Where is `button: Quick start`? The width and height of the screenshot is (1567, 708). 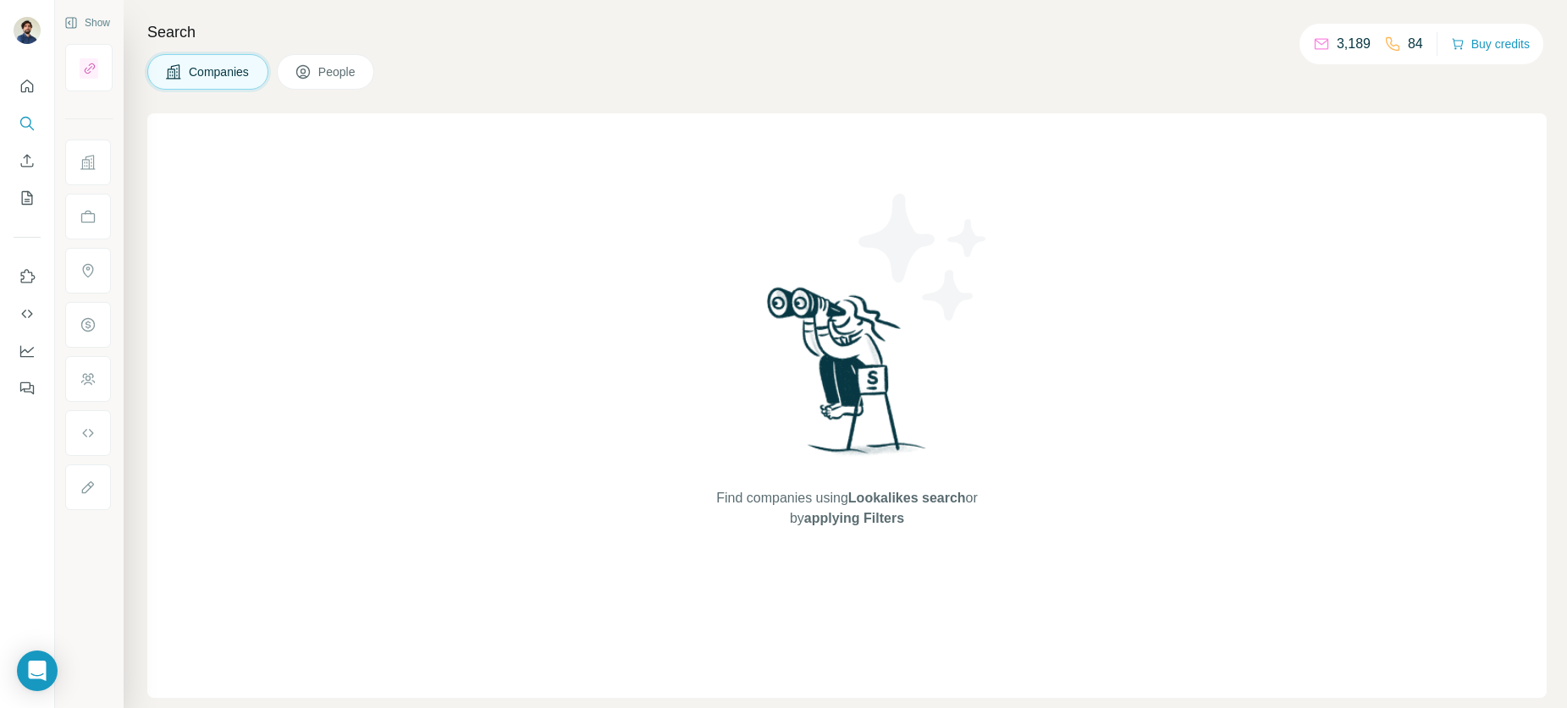
button: Quick start is located at coordinates (27, 86).